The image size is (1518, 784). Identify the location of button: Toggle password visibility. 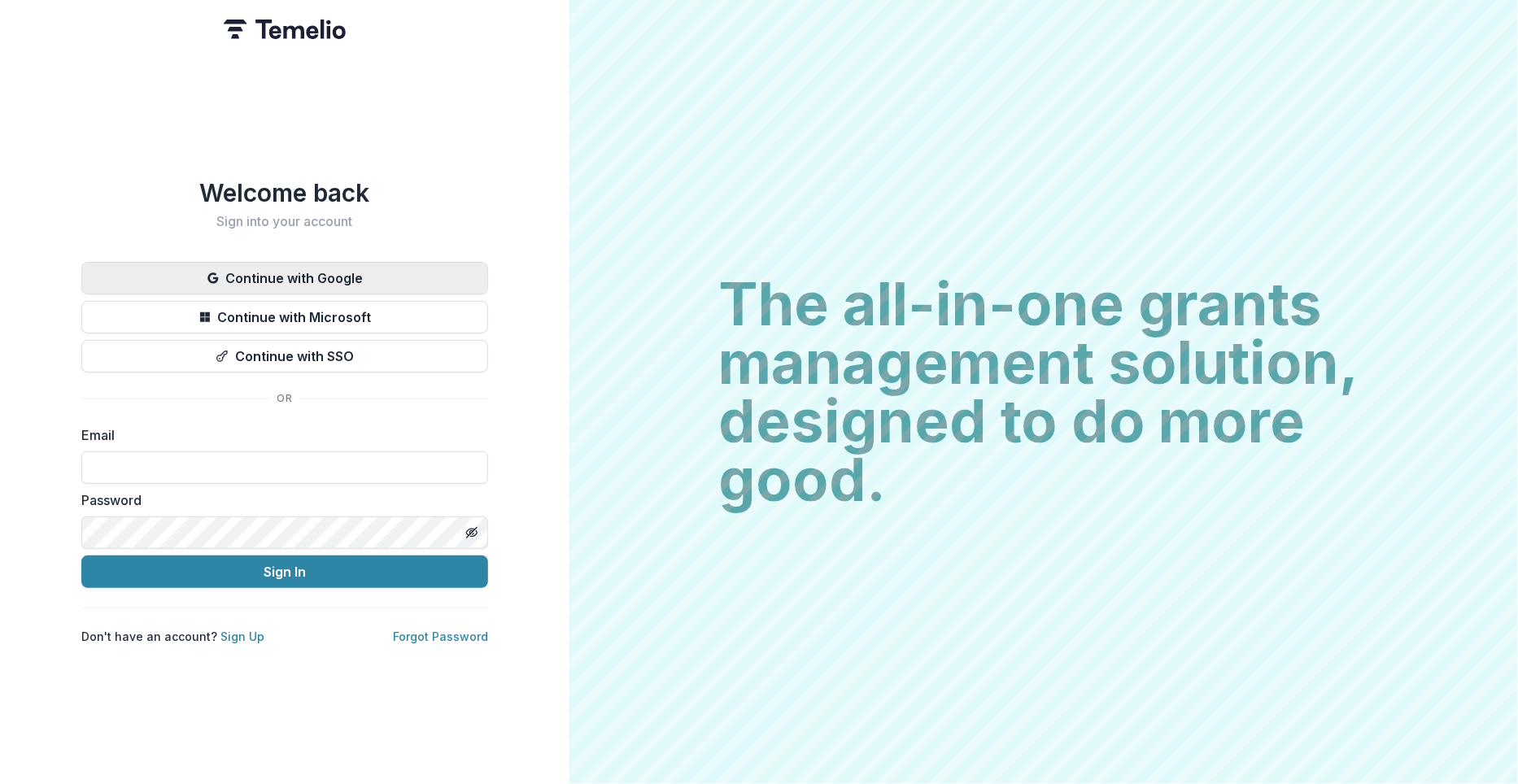
(472, 533).